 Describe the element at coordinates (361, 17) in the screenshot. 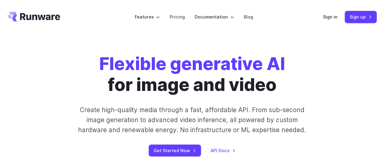

I see `a: Sign up` at that location.